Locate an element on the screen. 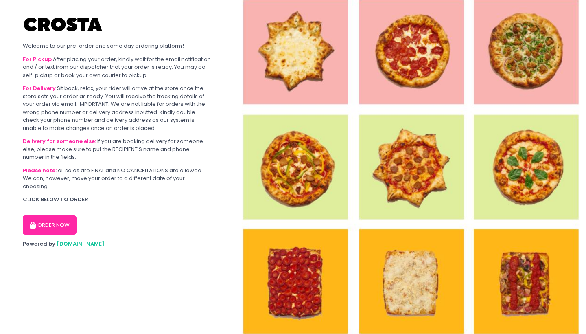  div: If you are booking delivery for someone else, please make sure to put the RECIPIENT'S name and ph... is located at coordinates (117, 149).